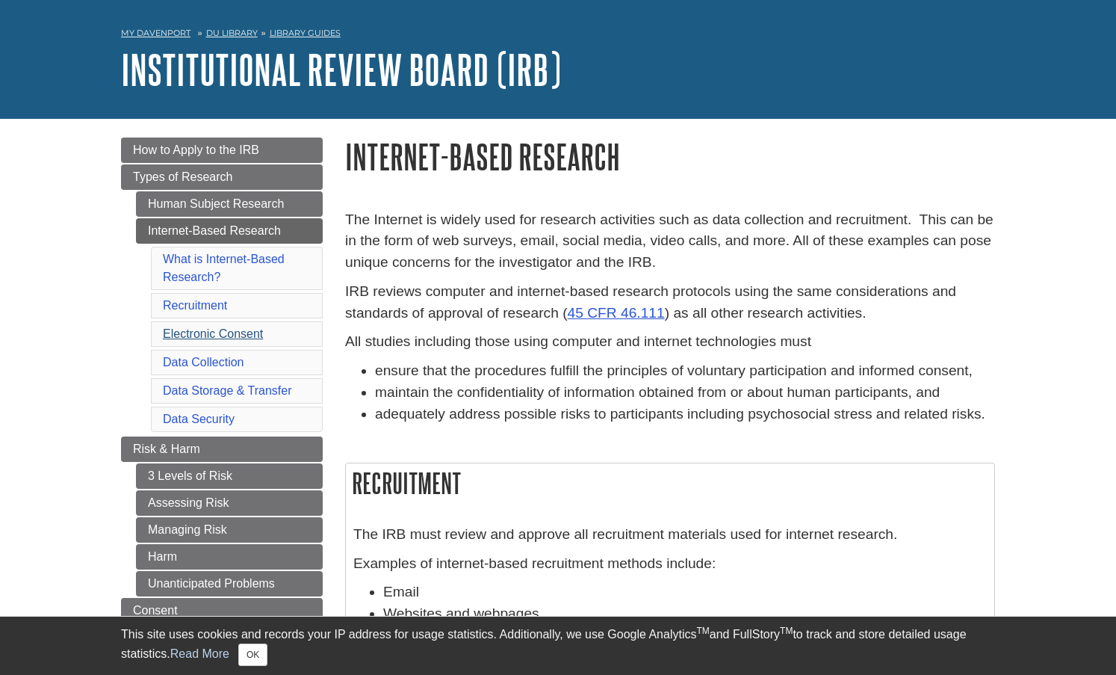 The image size is (1116, 675). What do you see at coordinates (222, 610) in the screenshot?
I see `a: Consent` at bounding box center [222, 610].